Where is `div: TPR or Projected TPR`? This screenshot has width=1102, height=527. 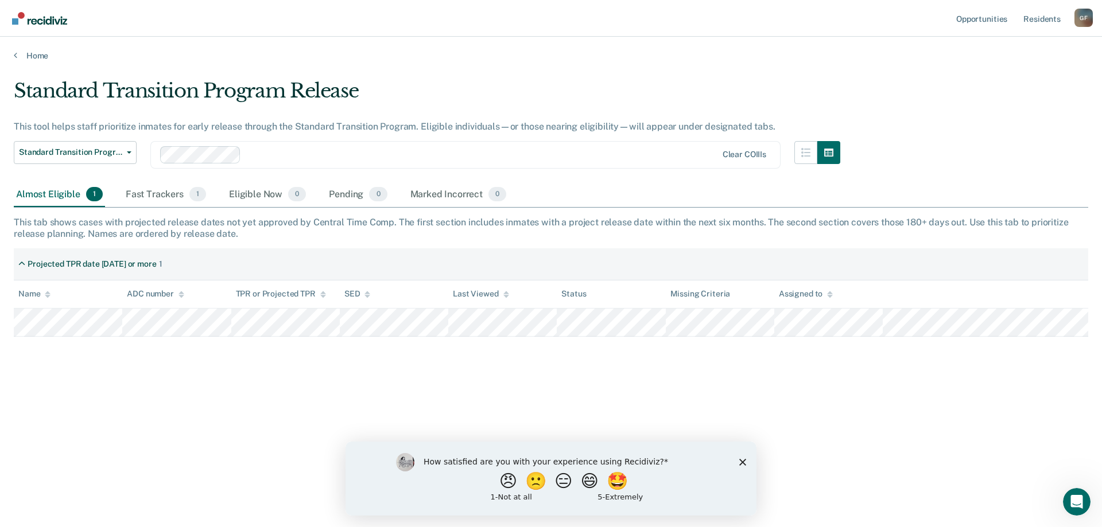
div: TPR or Projected TPR is located at coordinates (281, 294).